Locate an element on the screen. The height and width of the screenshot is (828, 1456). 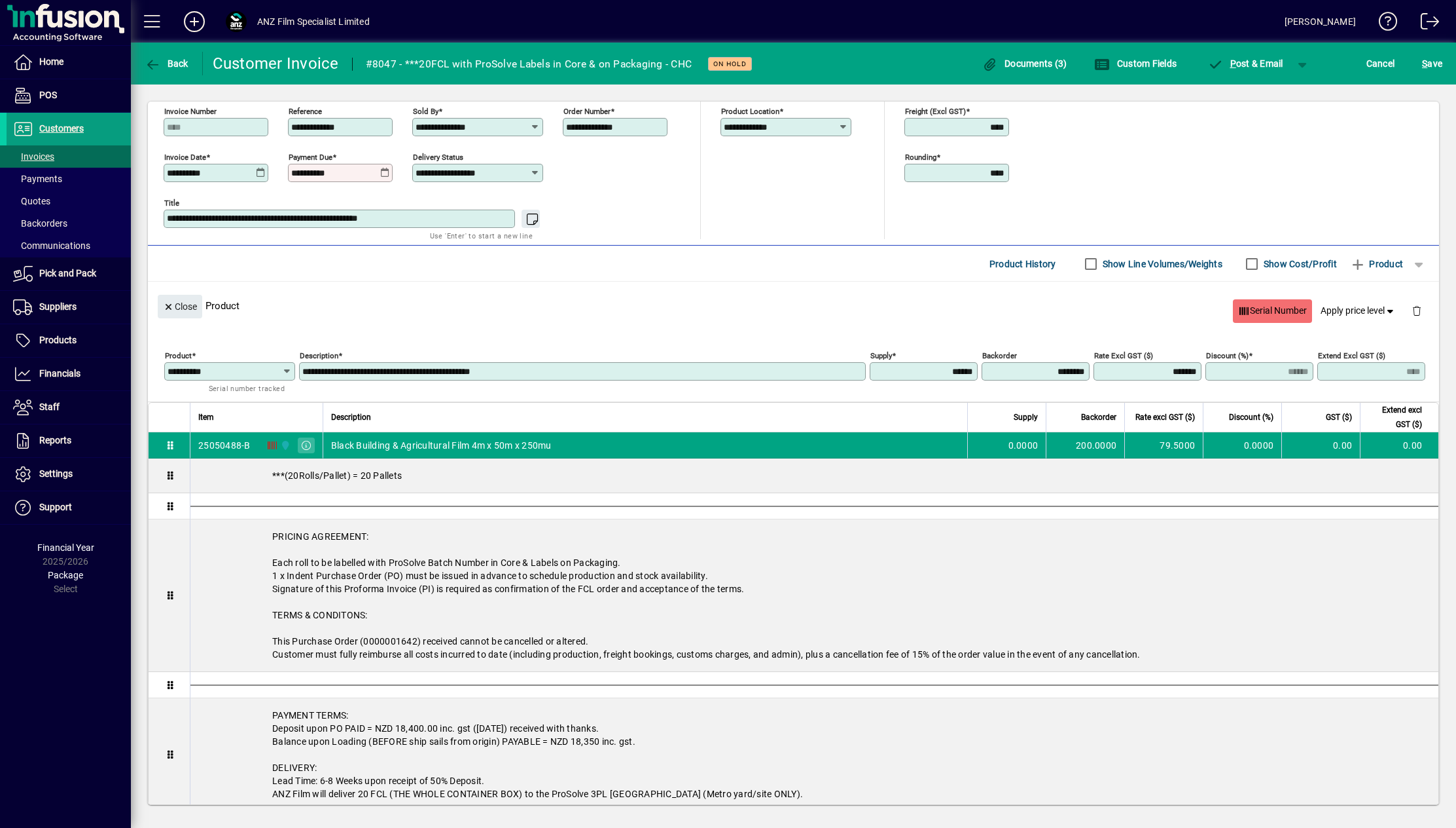
div: Product is located at coordinates (793, 306).